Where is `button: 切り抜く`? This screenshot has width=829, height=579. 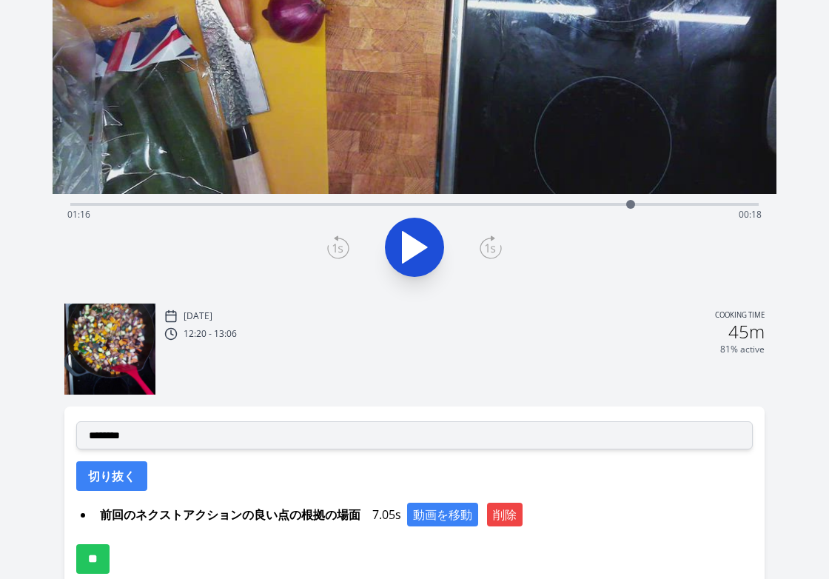 button: 切り抜く is located at coordinates (112, 476).